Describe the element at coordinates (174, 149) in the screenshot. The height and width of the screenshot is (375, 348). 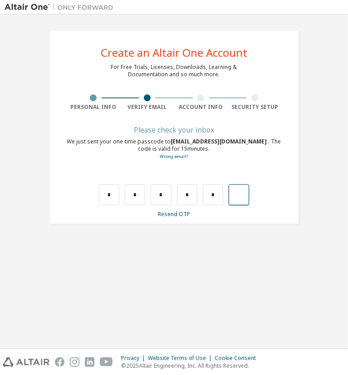
I see `div: We just sent your one-time passcode to . The code is valid for 15 minutes.` at that location.